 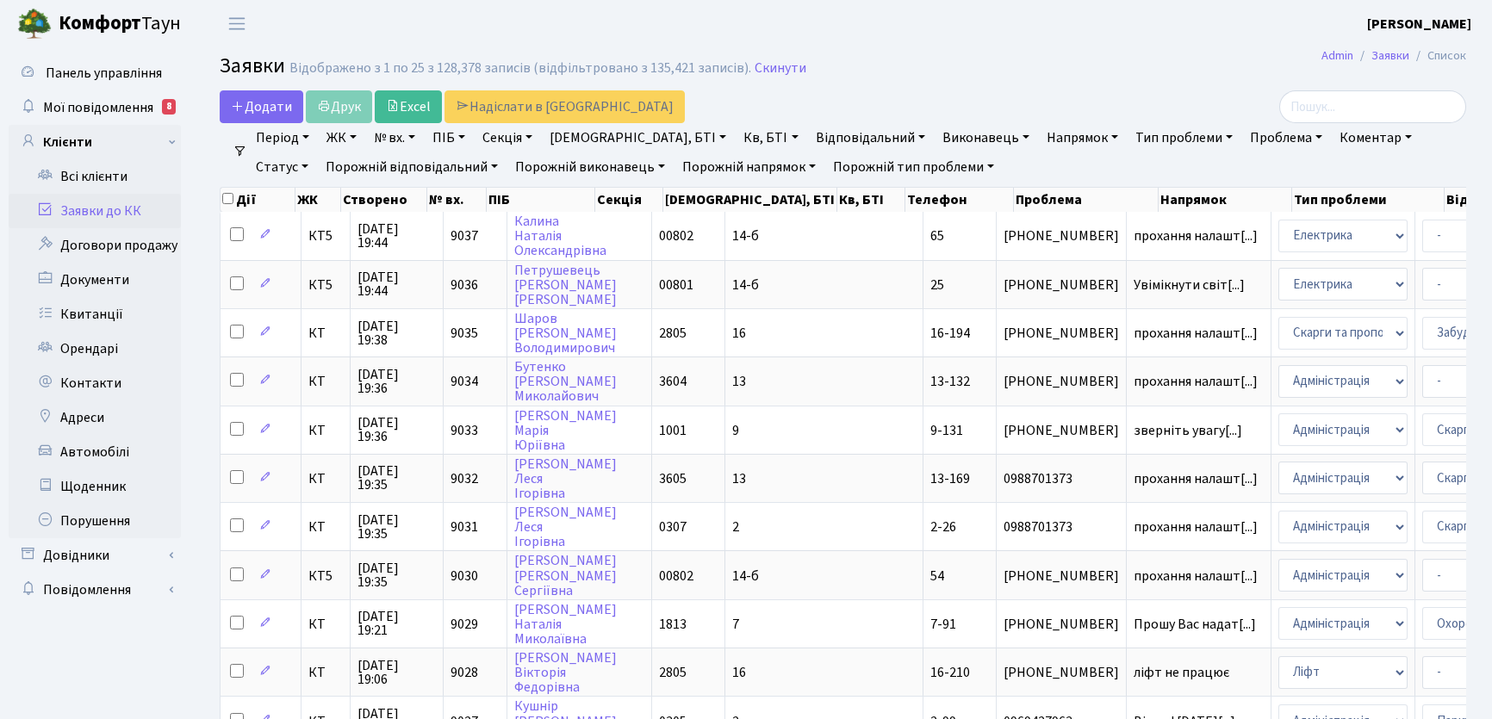 I want to click on span: 16-194, so click(x=950, y=333).